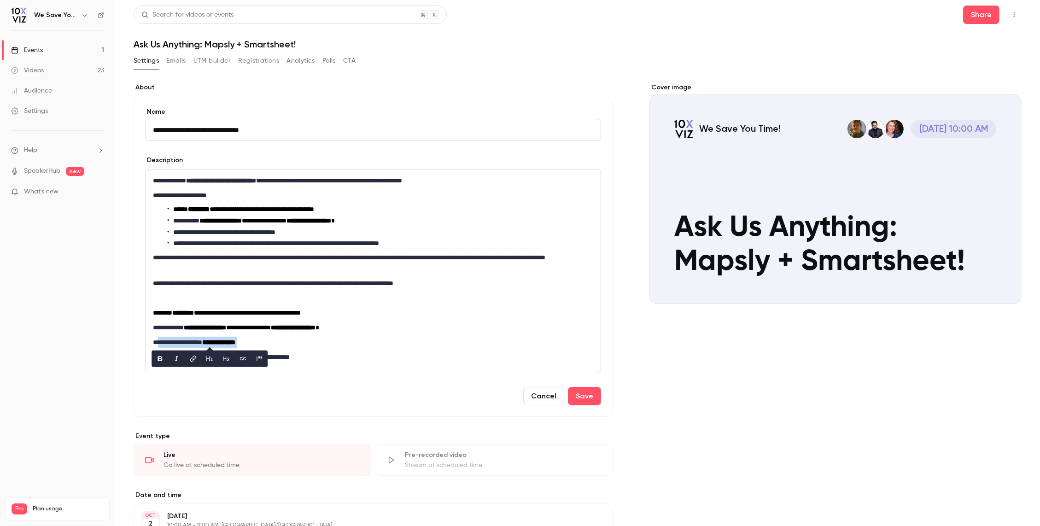 This screenshot has width=1040, height=526. Describe the element at coordinates (981, 15) in the screenshot. I see `button: Share` at that location.